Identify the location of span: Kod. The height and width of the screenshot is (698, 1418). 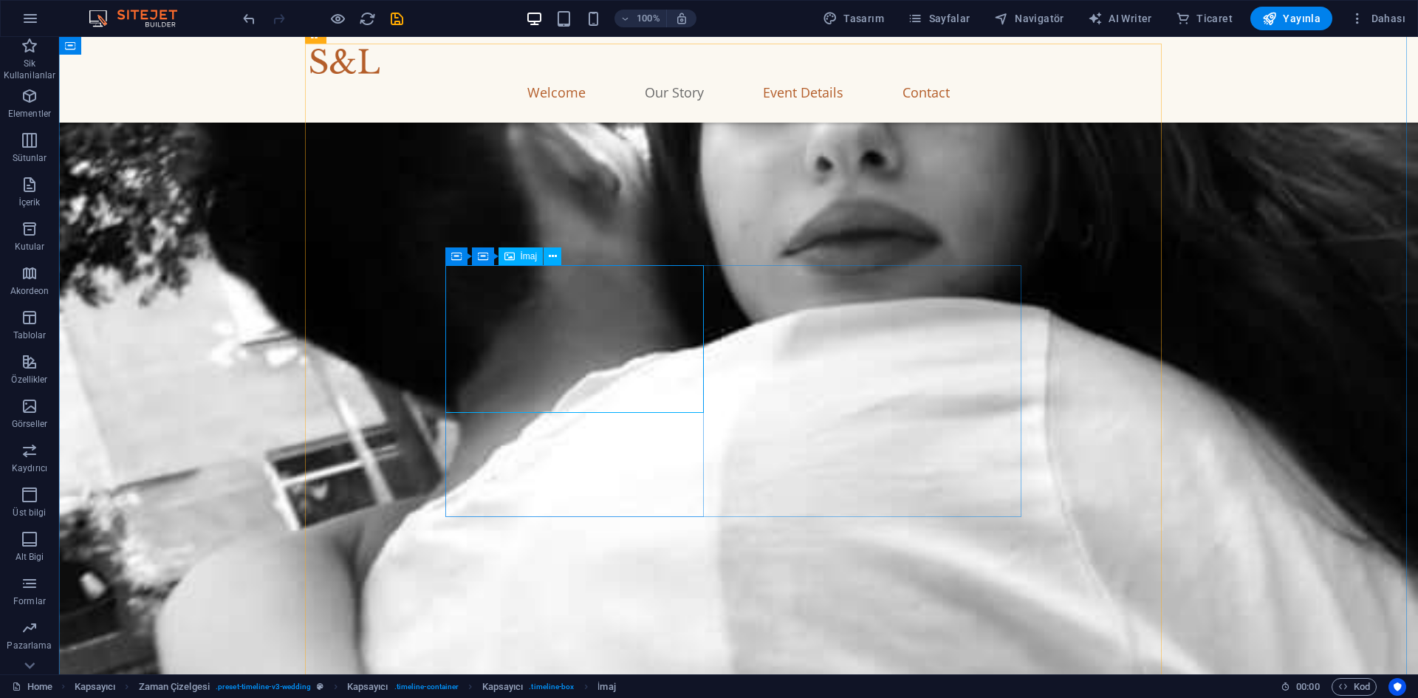
(1353, 687).